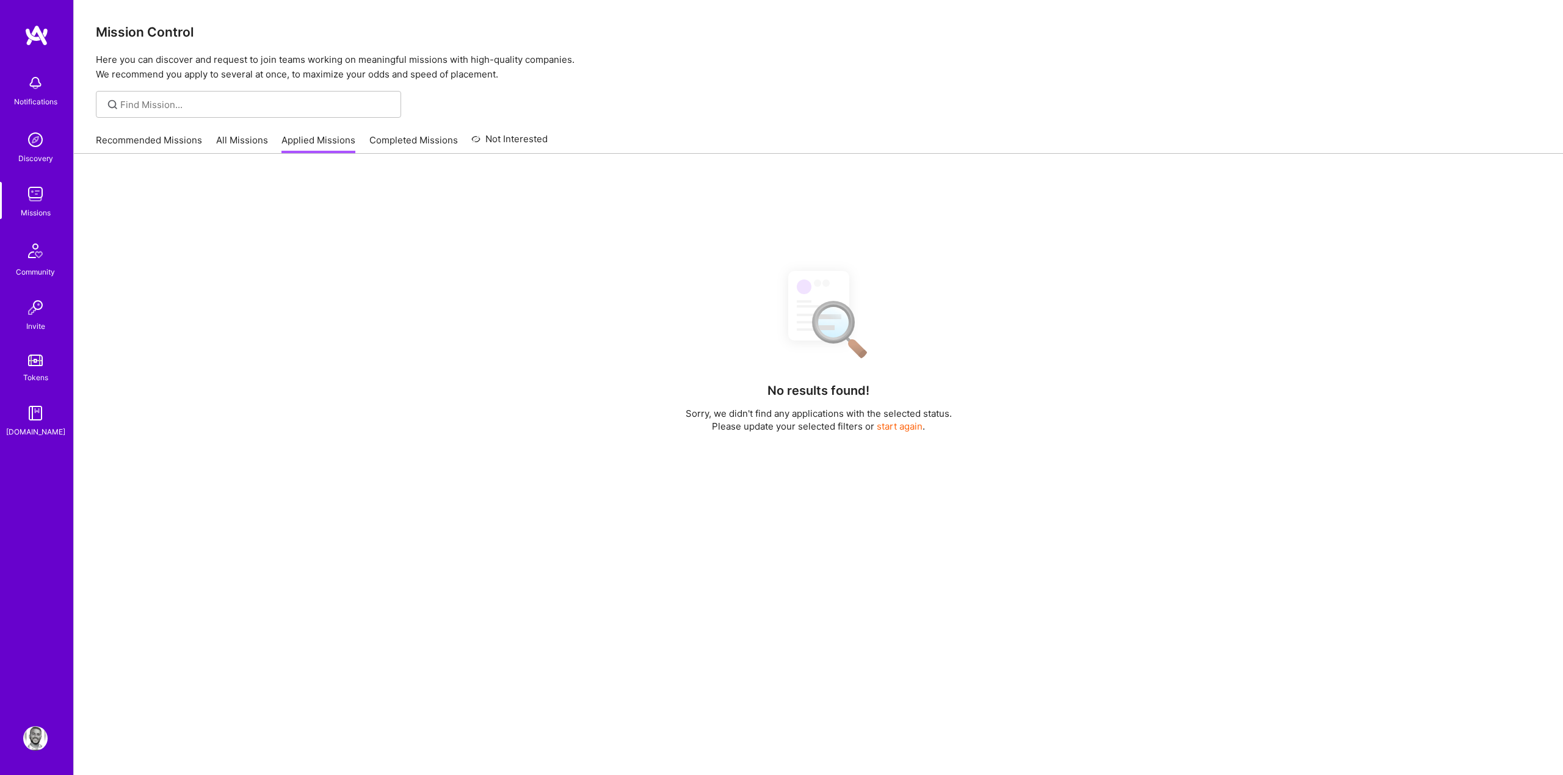 This screenshot has width=1563, height=775. Describe the element at coordinates (35, 212) in the screenshot. I see `div: Missions` at that location.